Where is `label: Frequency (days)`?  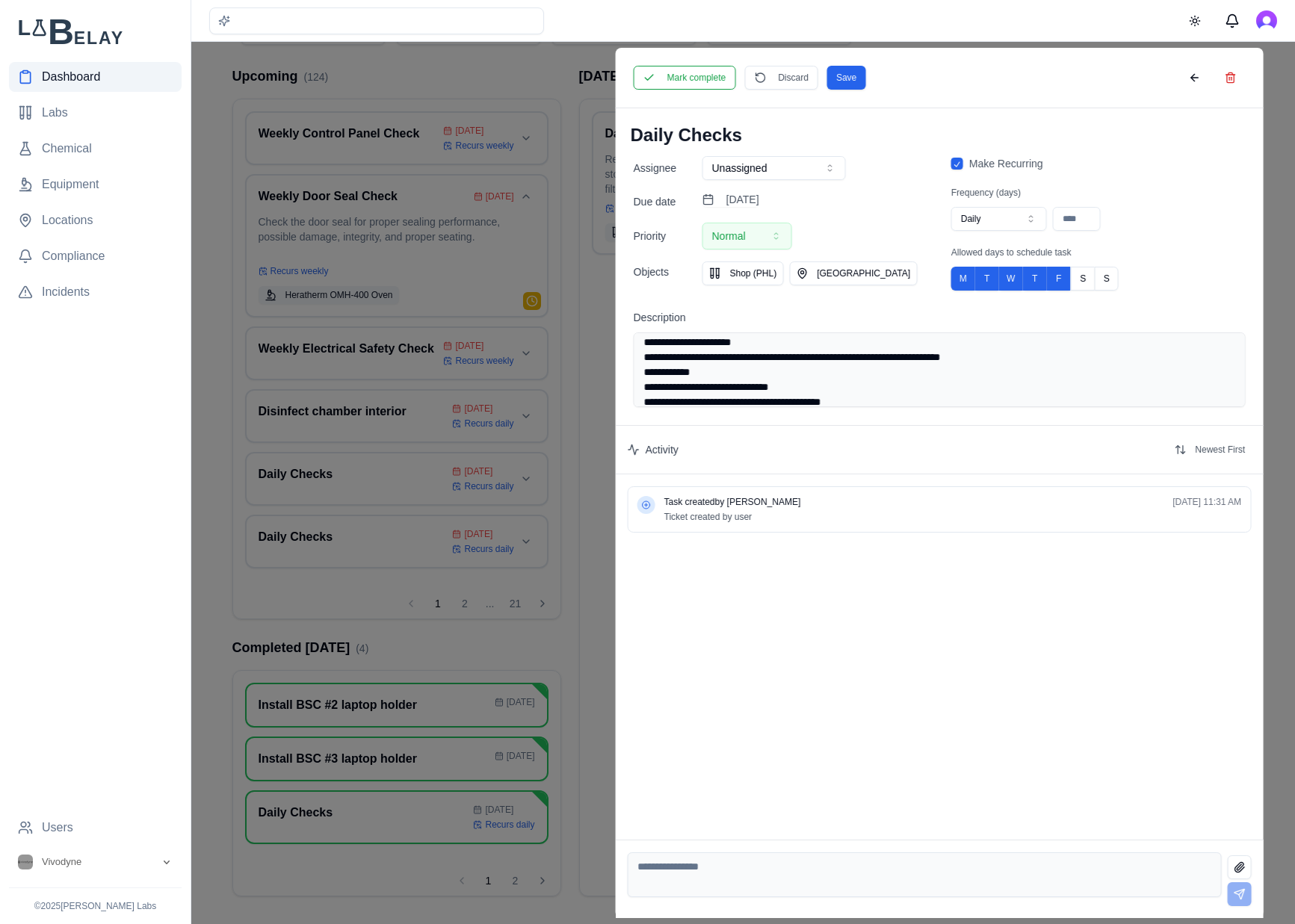
label: Frequency (days) is located at coordinates (985, 193).